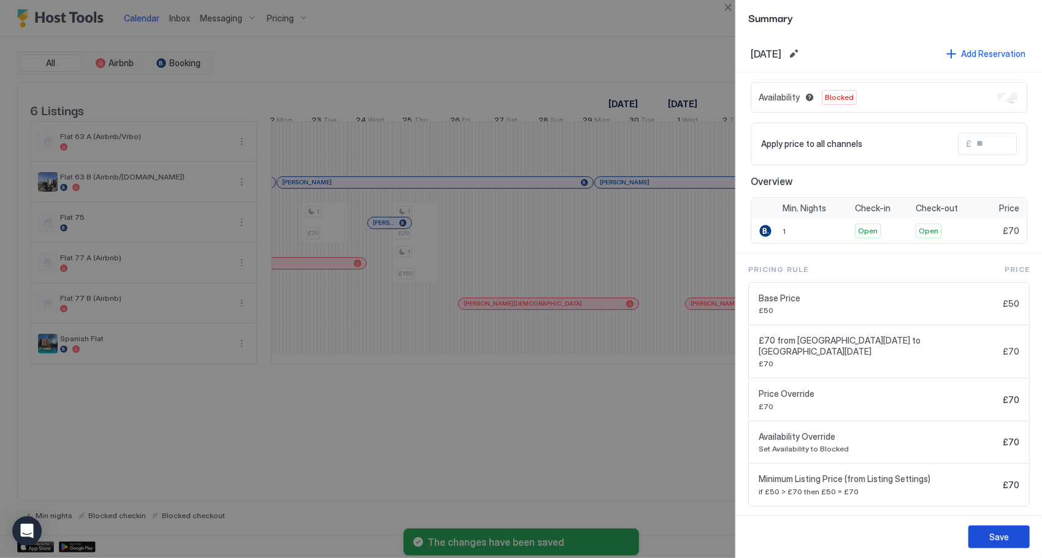 This screenshot has width=1042, height=558. What do you see at coordinates (878, 449) in the screenshot?
I see `span: Set Availability to Blocked` at bounding box center [878, 449].